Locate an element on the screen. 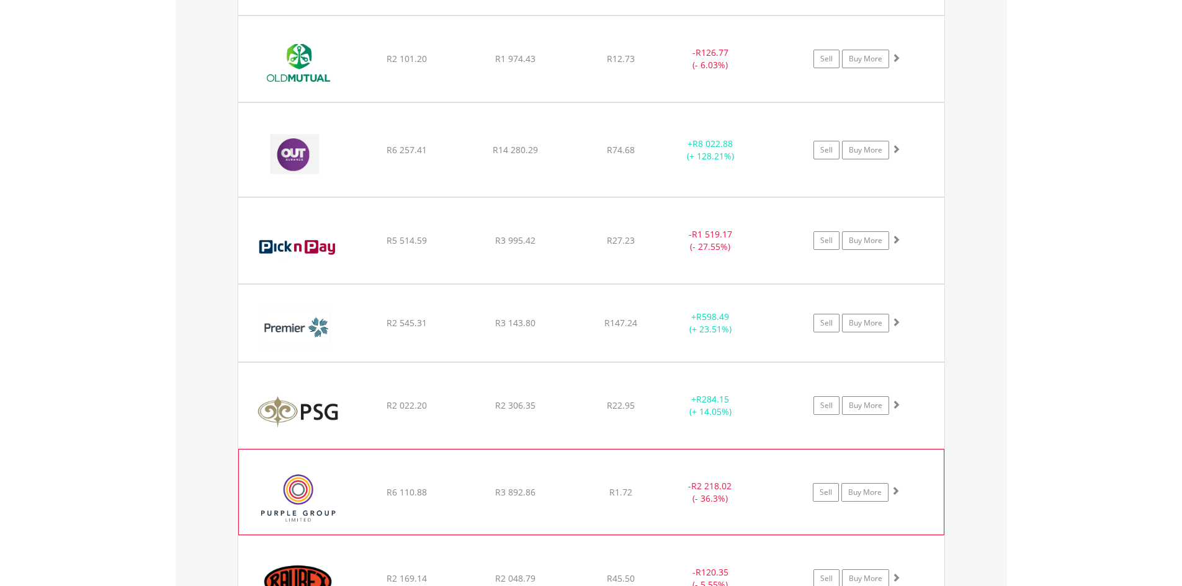 The image size is (1182, 586). img: EQU.ZA.KST.png is located at coordinates (298, 412).